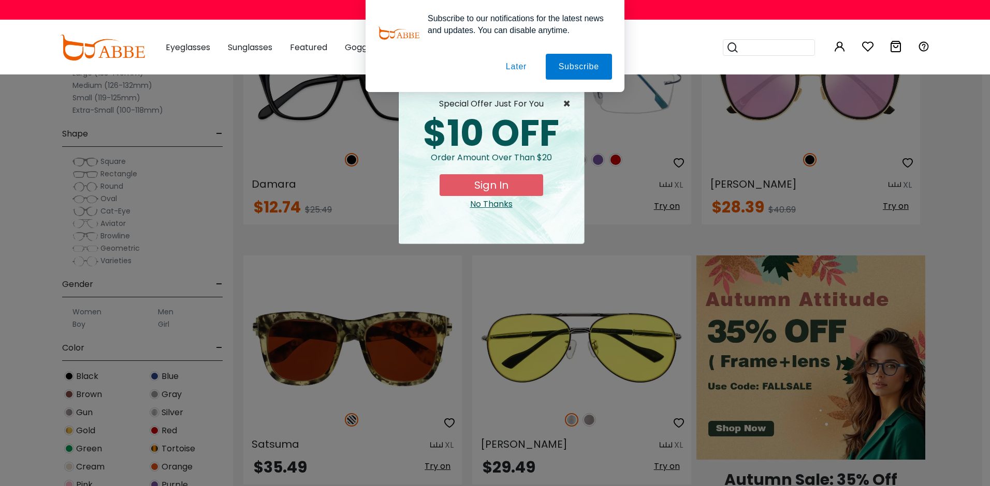 Image resolution: width=990 pixels, height=486 pixels. Describe the element at coordinates (515, 24) in the screenshot. I see `div: Subscribe to our notifications for the latest news and updates. You can disable anytime.` at that location.